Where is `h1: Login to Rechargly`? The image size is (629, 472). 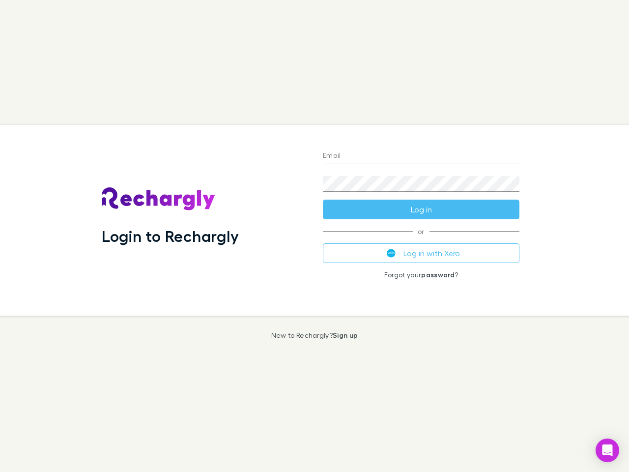 h1: Login to Rechargly is located at coordinates (170, 236).